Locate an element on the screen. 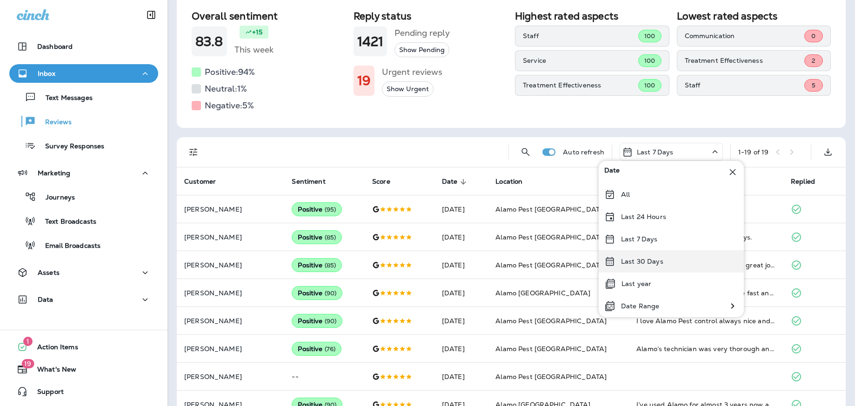 The image size is (855, 406). span: ( 76 ) is located at coordinates (330, 349).